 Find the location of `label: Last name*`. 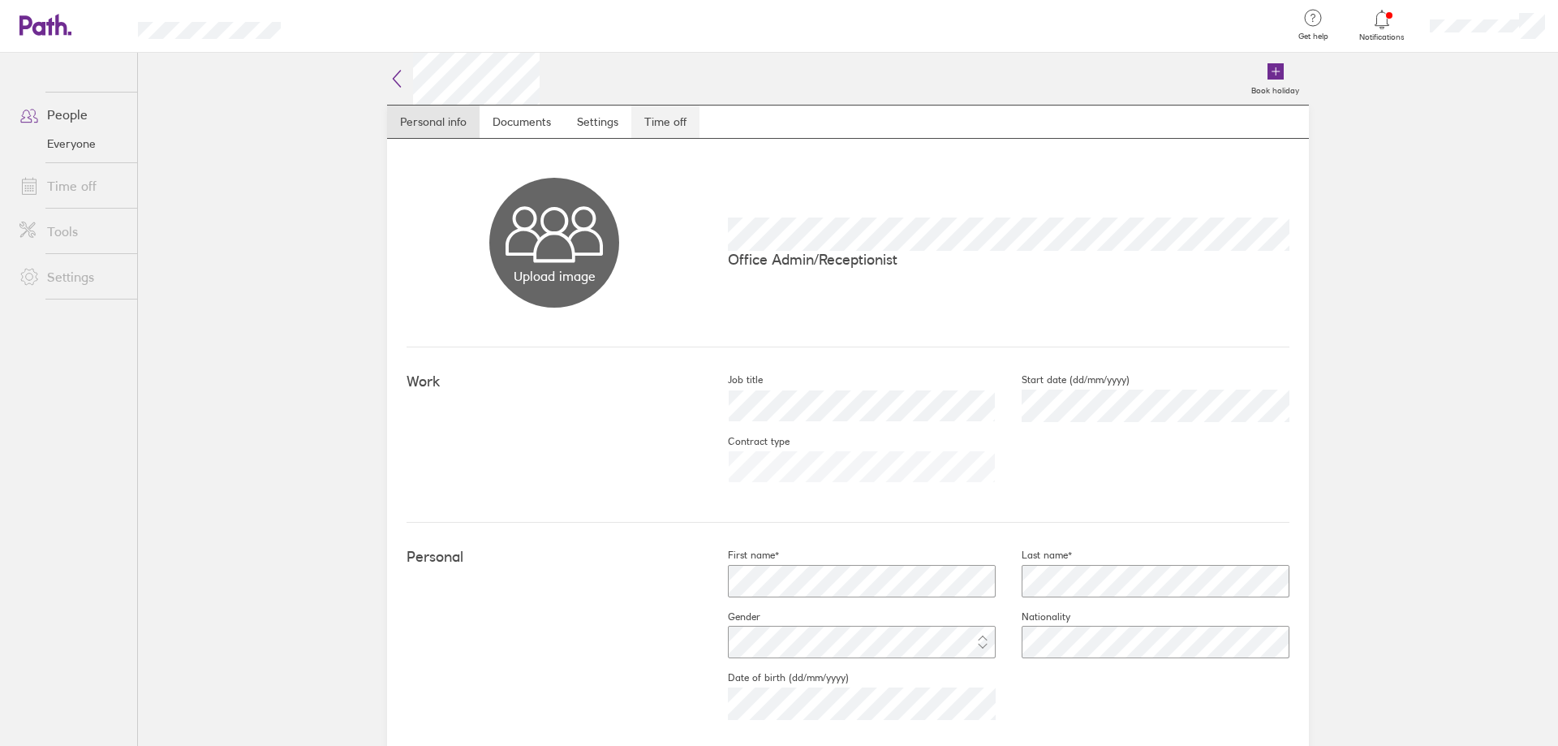

label: Last name* is located at coordinates (1034, 555).